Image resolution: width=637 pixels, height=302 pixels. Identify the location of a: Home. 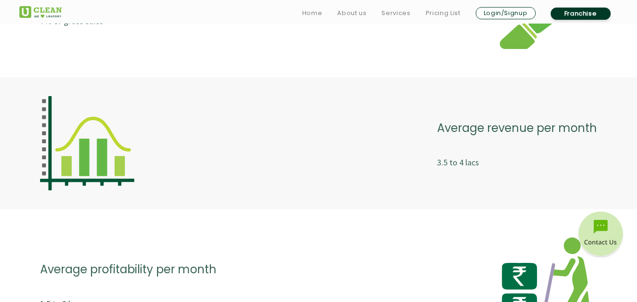
(312, 13).